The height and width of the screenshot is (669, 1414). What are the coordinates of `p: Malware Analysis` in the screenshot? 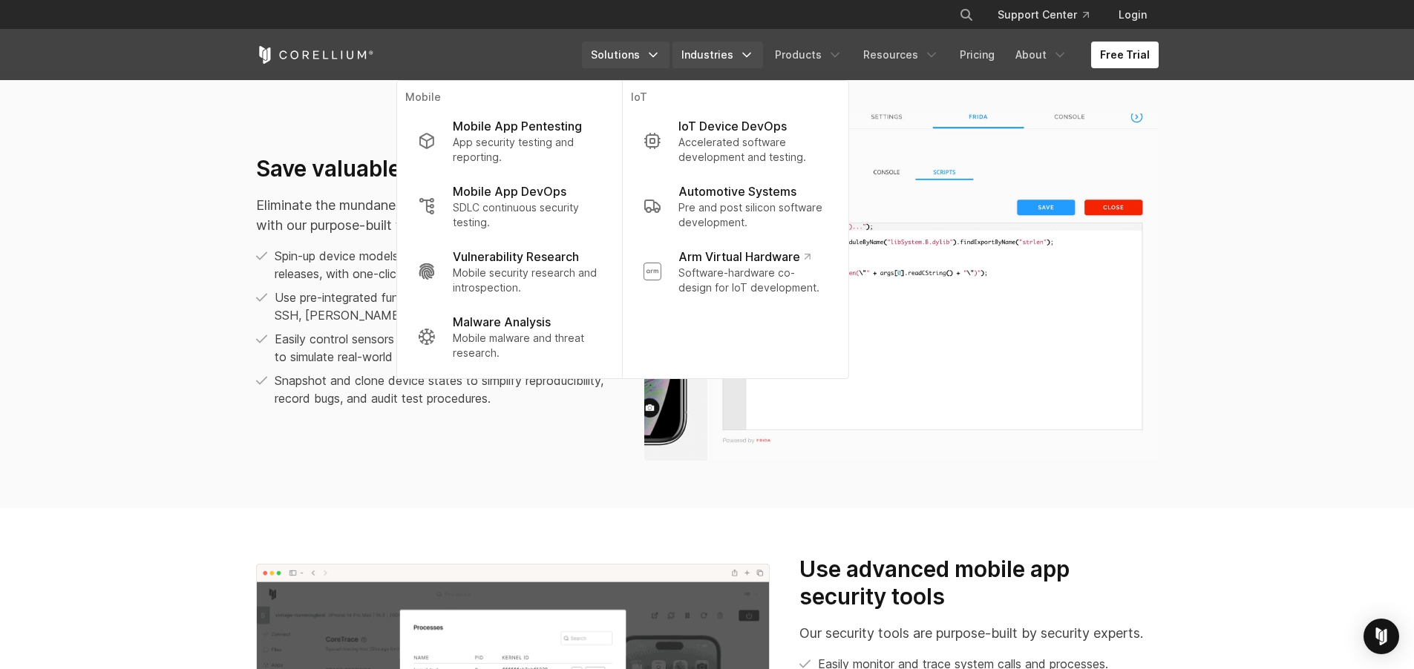 It's located at (502, 322).